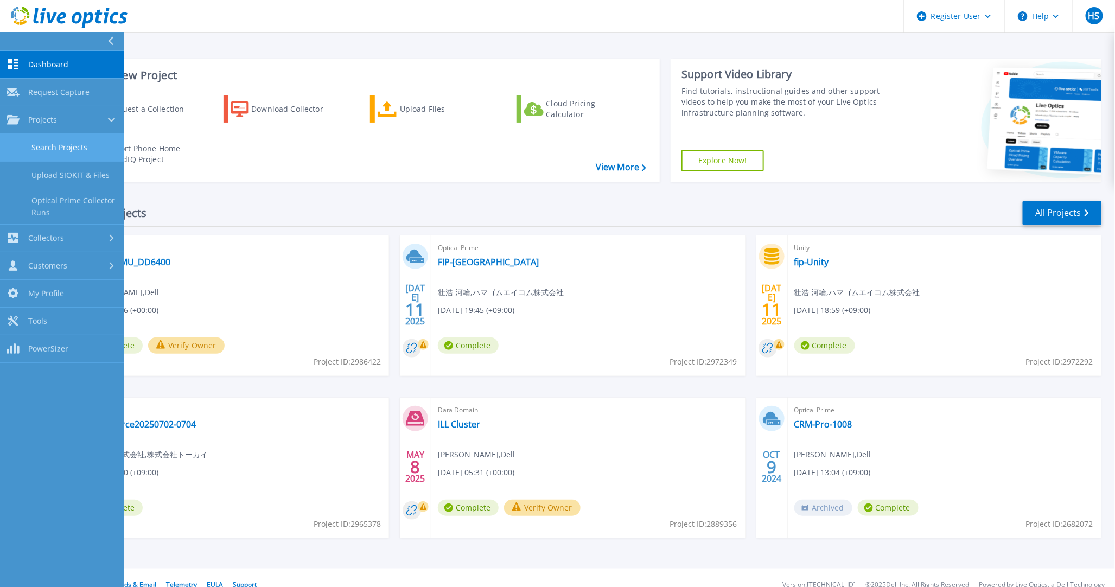 Image resolution: width=1115 pixels, height=587 pixels. Describe the element at coordinates (347, 524) in the screenshot. I see `span: Project ID: 2965378` at that location.